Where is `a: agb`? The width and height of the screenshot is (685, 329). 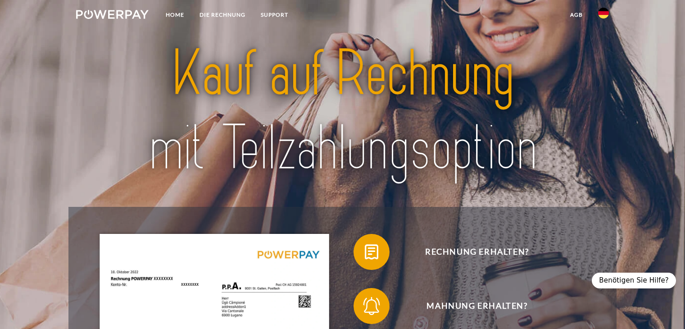
a: agb is located at coordinates (576, 15).